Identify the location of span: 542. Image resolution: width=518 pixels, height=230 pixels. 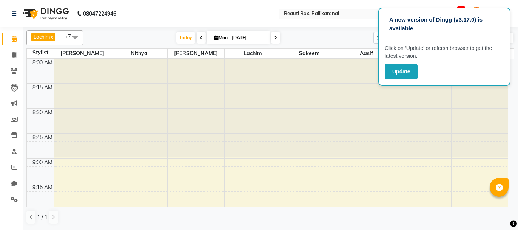
(461, 9).